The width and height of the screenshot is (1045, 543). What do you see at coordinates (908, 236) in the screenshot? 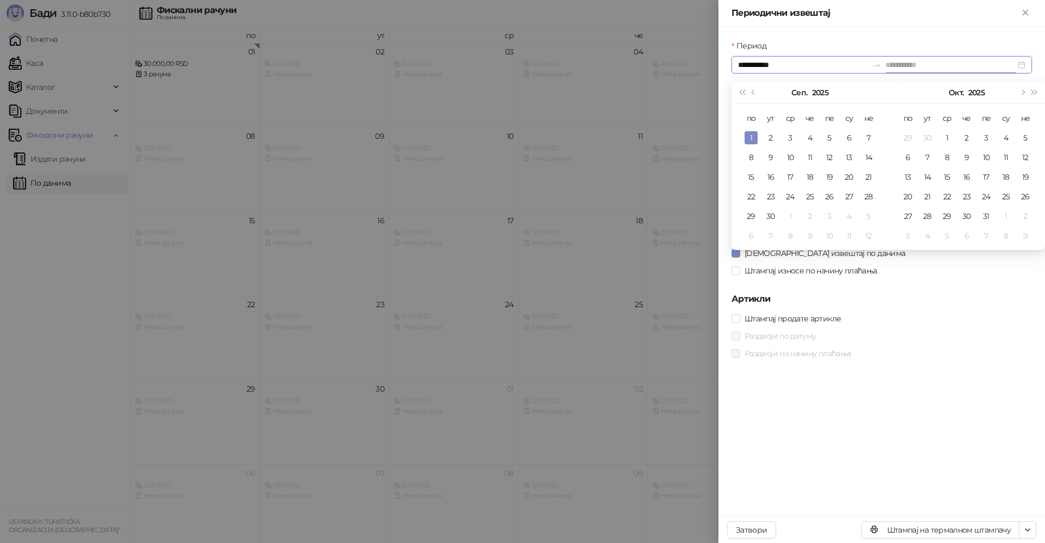
I see `td: 2025-11-03` at bounding box center [908, 236].